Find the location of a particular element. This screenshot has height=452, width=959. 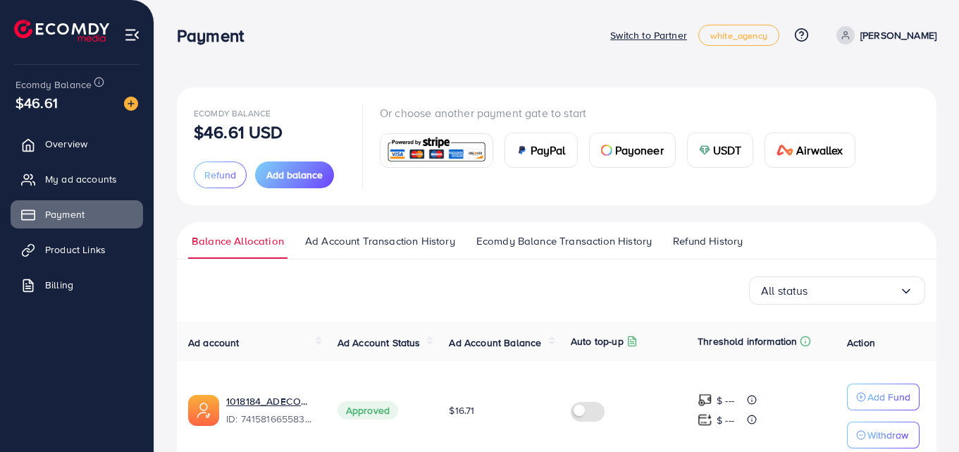

span: Payment is located at coordinates (65, 214).